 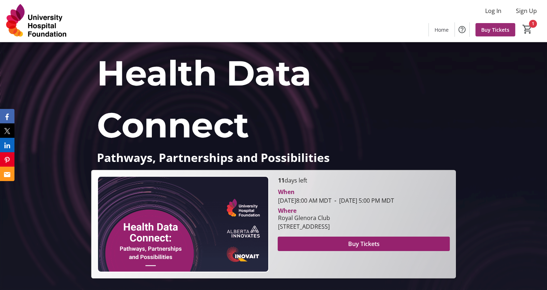 I want to click on p: days left, so click(x=363, y=181).